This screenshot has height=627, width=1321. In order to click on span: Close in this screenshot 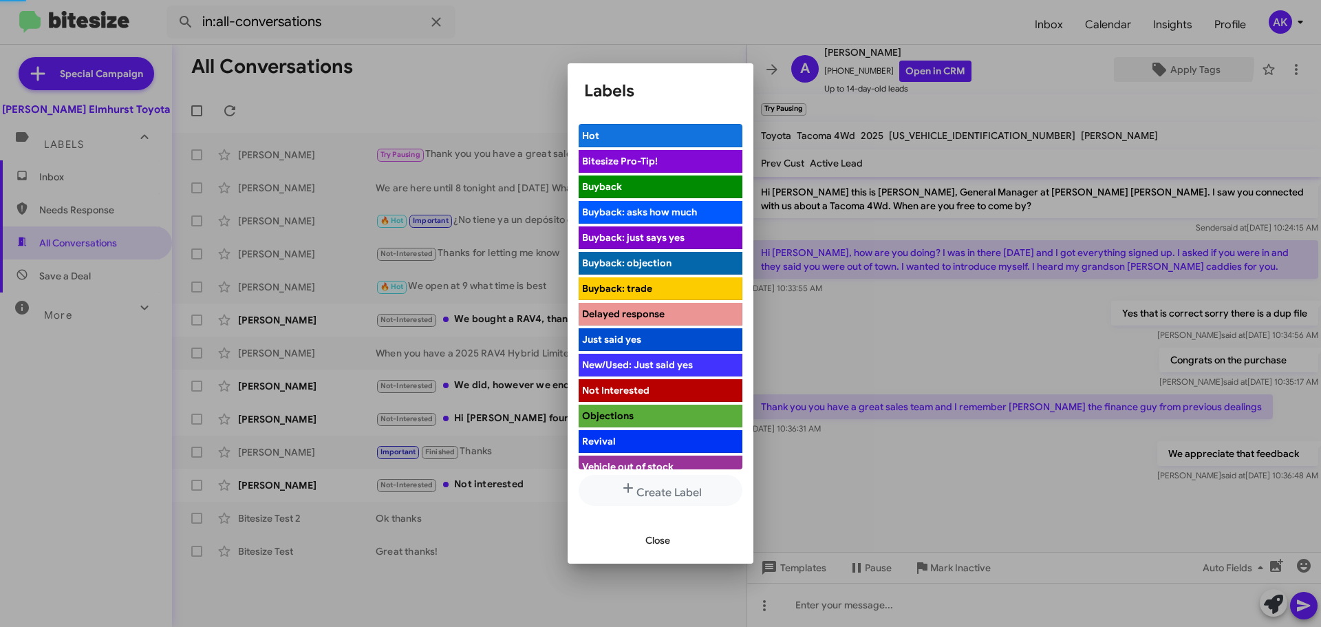, I will do `click(658, 540)`.